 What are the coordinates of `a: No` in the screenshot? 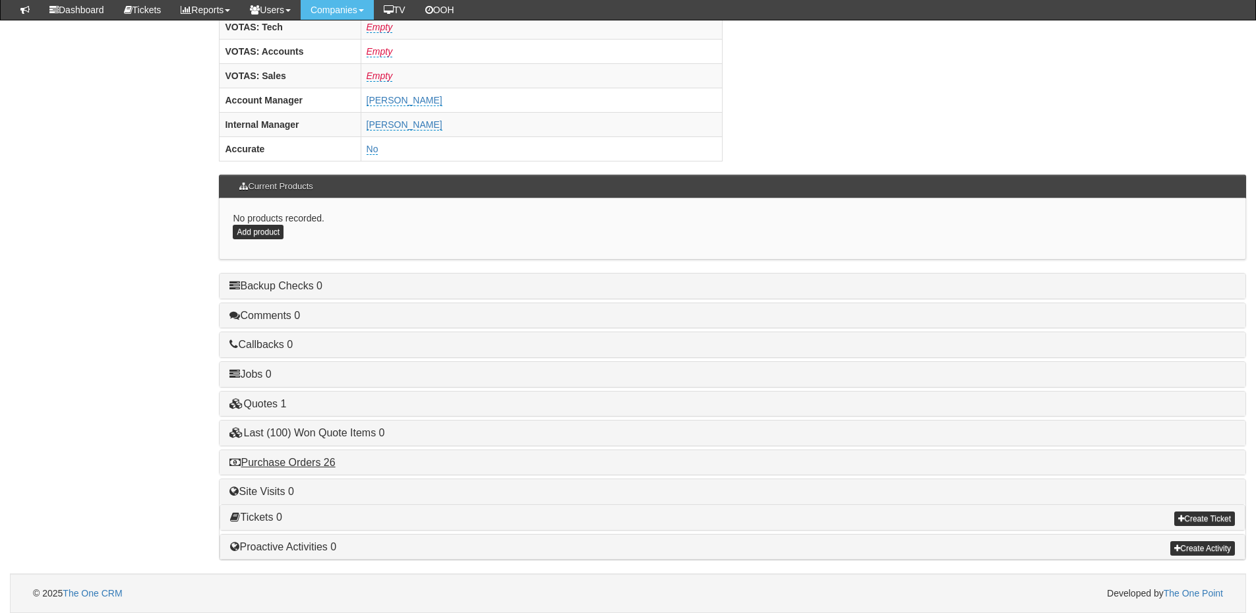 It's located at (372, 149).